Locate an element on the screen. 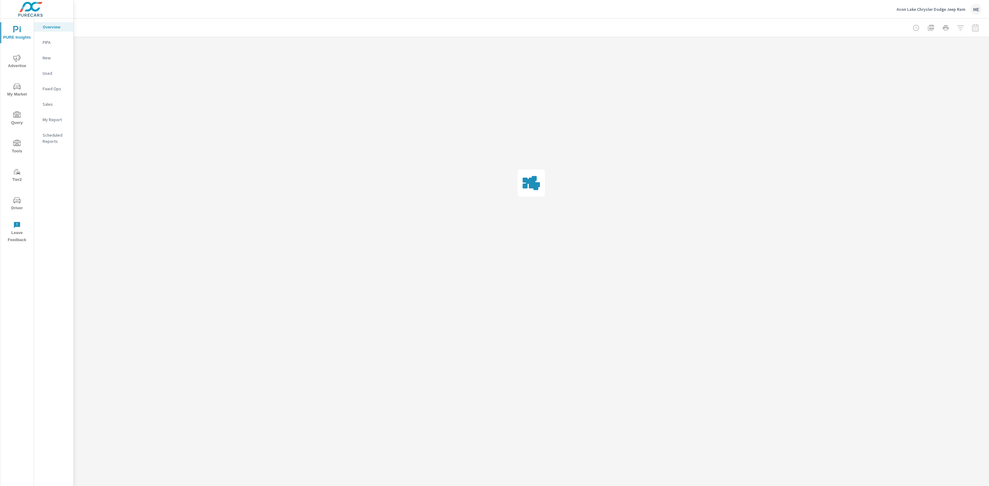 The width and height of the screenshot is (989, 486). div: nav menu is located at coordinates (17, 132).